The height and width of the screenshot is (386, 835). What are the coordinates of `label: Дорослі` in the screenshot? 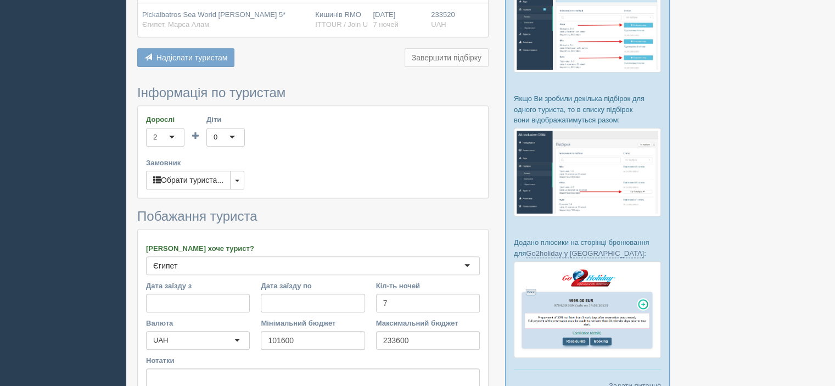 It's located at (165, 119).